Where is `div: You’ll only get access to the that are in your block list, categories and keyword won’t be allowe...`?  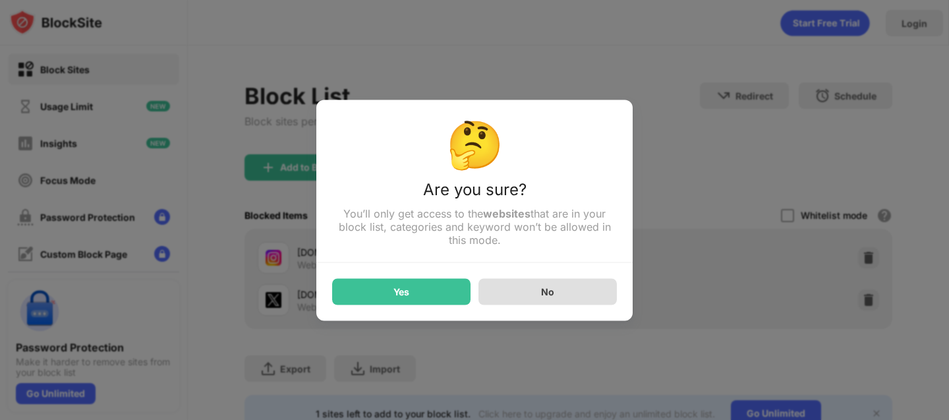
div: You’ll only get access to the that are in your block list, categories and keyword won’t be allowe... is located at coordinates (474, 226).